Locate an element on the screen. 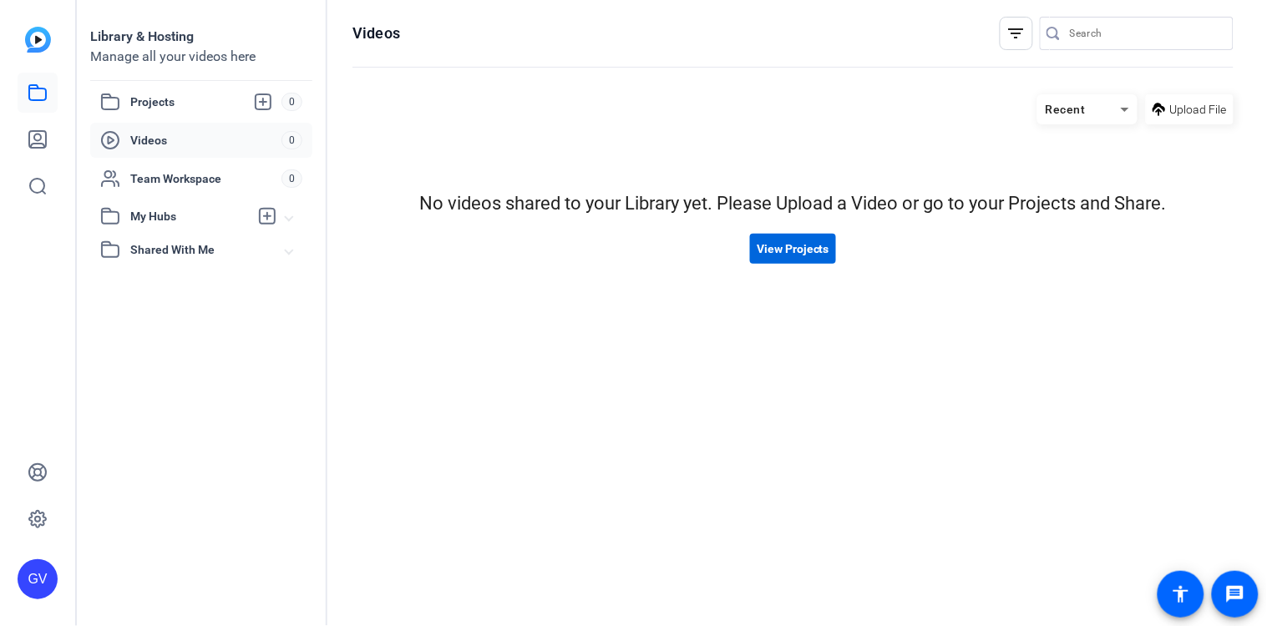 The image size is (1267, 626). span: Videos is located at coordinates (205, 140).